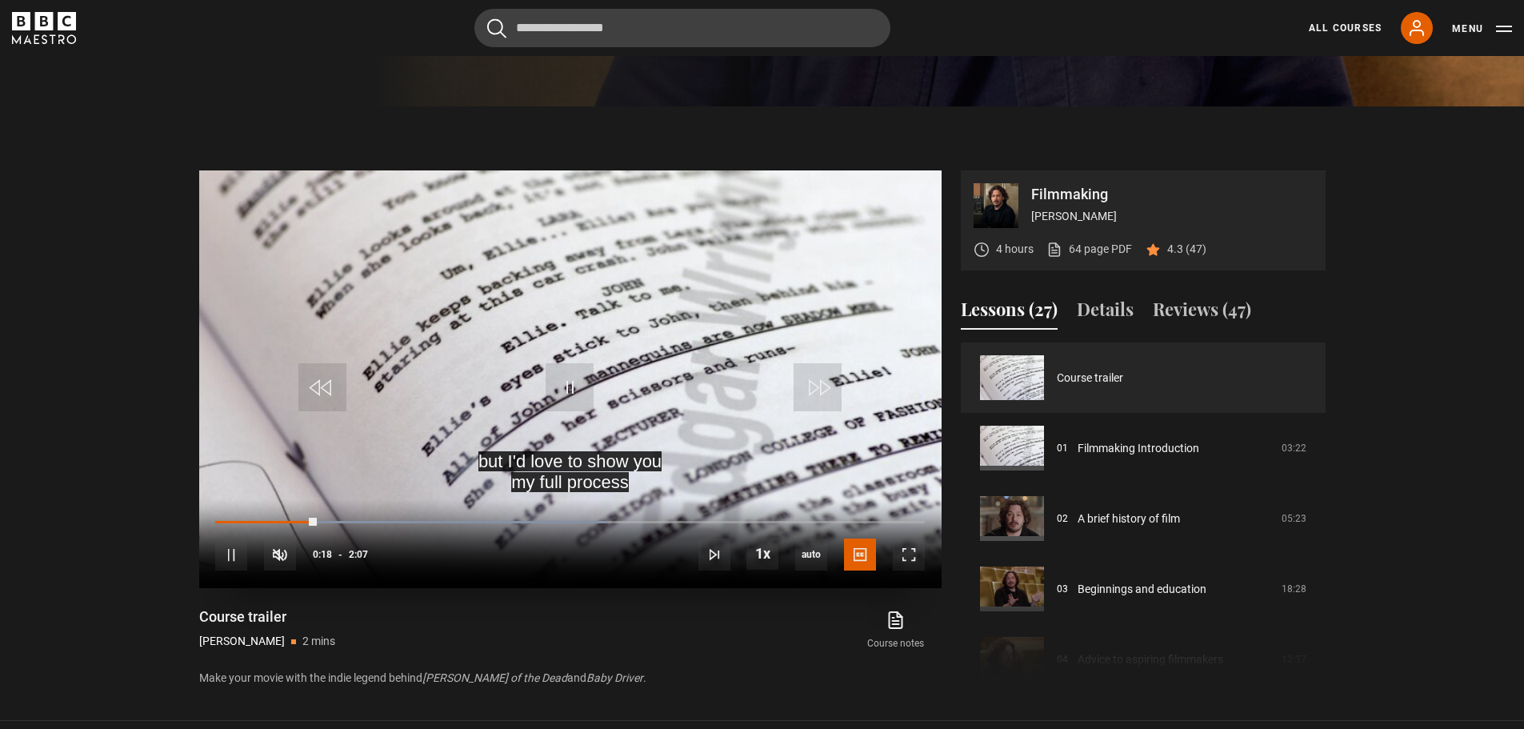 This screenshot has width=1524, height=729. I want to click on button: Pause, so click(231, 554).